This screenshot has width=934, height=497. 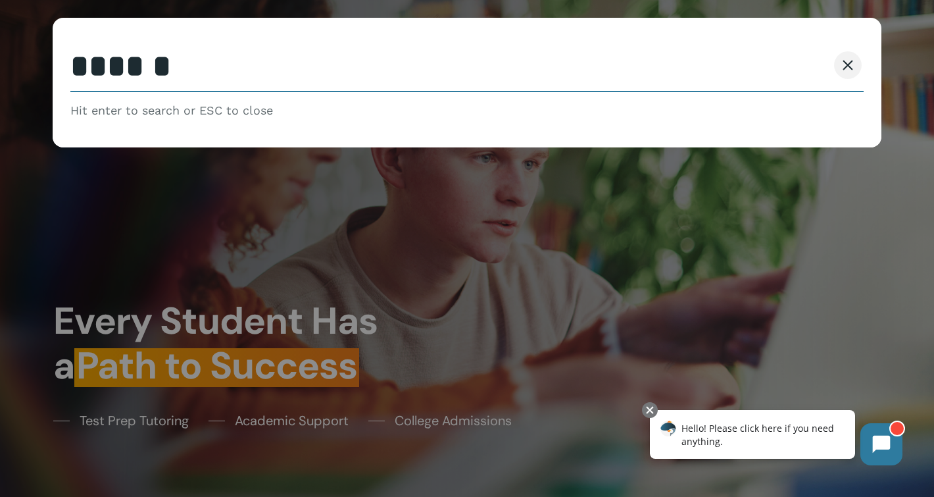 I want to click on img: Avatar, so click(x=32, y=29).